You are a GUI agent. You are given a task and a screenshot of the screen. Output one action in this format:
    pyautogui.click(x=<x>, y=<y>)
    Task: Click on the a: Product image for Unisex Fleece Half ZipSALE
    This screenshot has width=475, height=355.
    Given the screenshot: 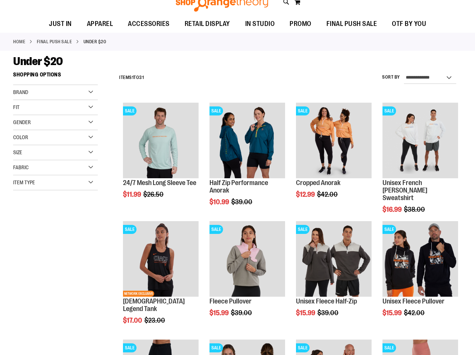 What is the action you would take?
    pyautogui.click(x=334, y=260)
    